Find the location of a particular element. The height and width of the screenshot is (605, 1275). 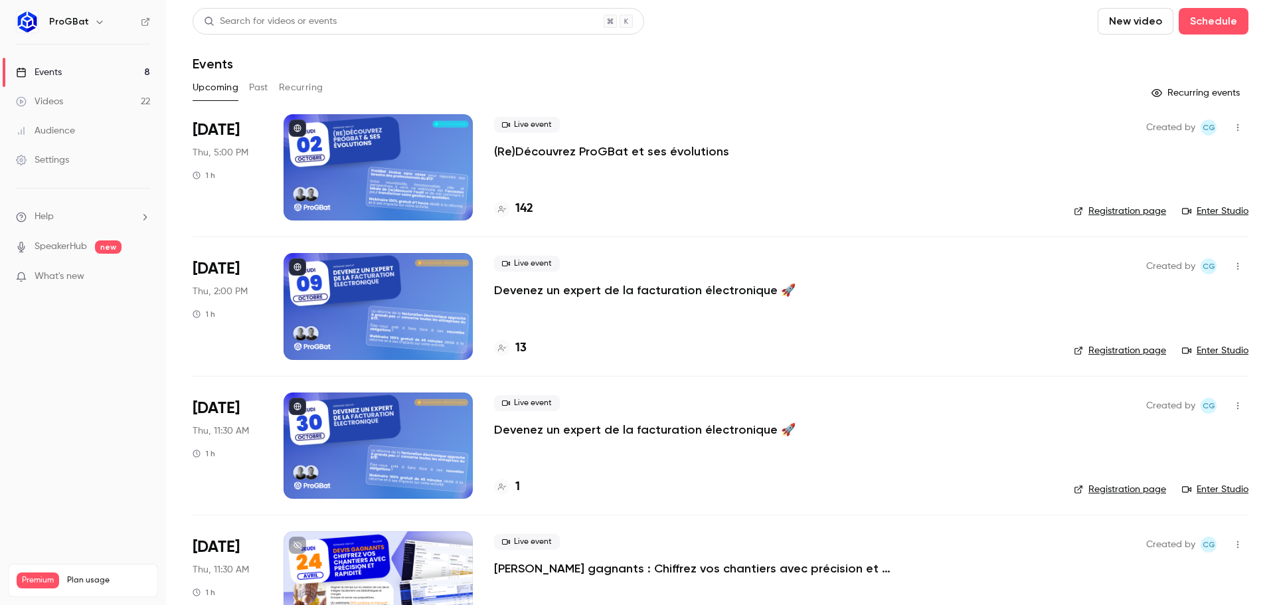

span: Plan usage is located at coordinates (108, 580).